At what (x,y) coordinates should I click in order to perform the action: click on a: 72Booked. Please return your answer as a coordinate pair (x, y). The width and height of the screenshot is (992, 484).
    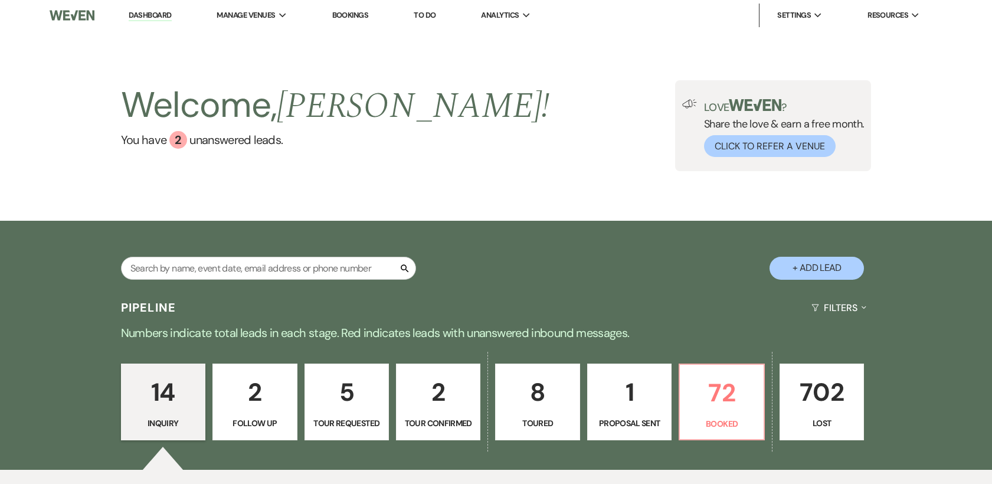
    Looking at the image, I should click on (721, 402).